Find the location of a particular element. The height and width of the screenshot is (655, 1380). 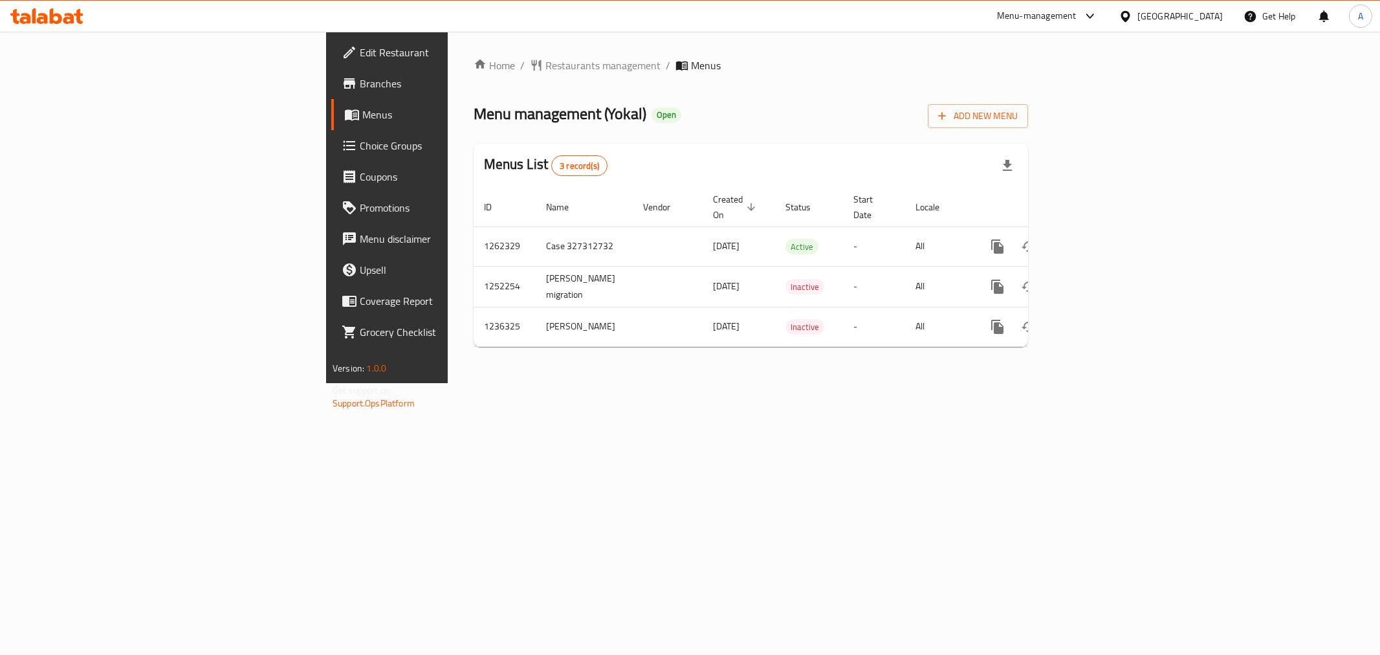

a: Menus is located at coordinates (444, 115).